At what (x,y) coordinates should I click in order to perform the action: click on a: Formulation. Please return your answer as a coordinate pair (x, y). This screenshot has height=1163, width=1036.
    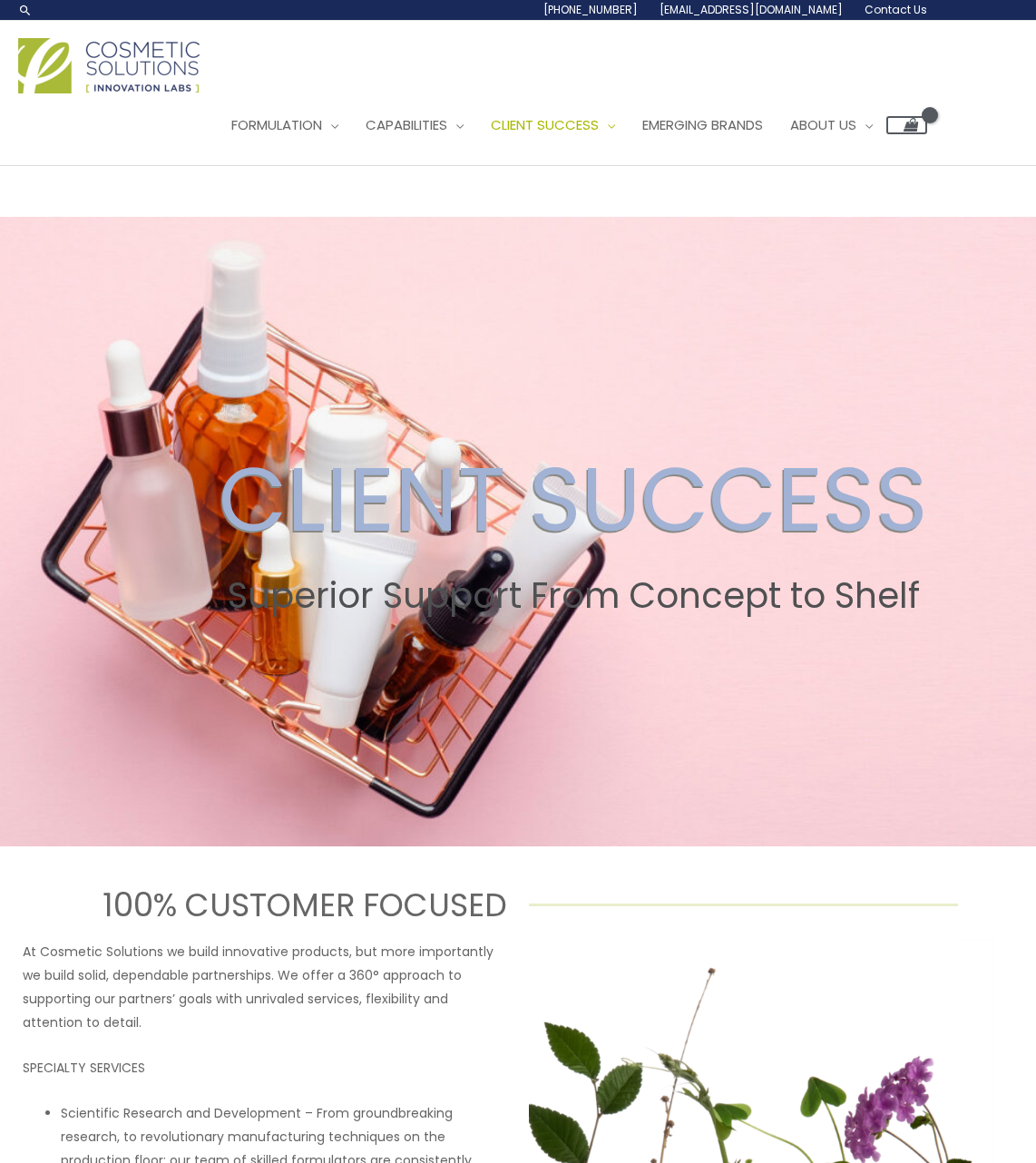
    Looking at the image, I should click on (285, 125).